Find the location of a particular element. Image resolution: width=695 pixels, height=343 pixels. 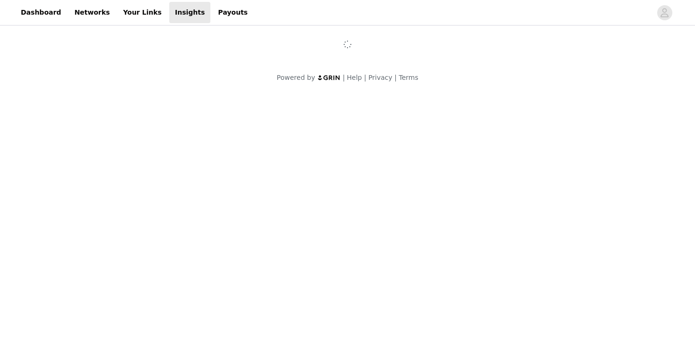

div: avatar is located at coordinates (664, 13).